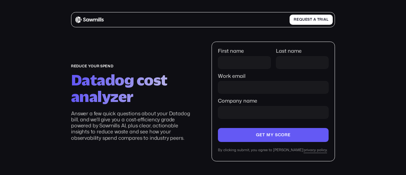 The width and height of the screenshot is (406, 175). I want to click on span: R, so click(295, 19).